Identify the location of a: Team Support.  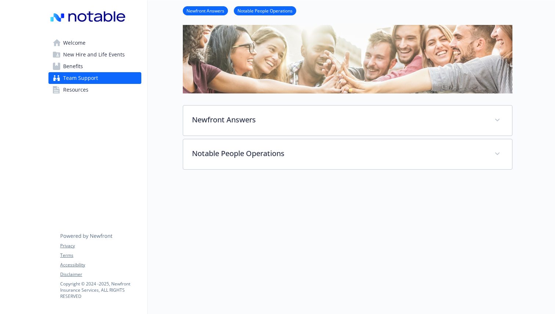
(95, 78).